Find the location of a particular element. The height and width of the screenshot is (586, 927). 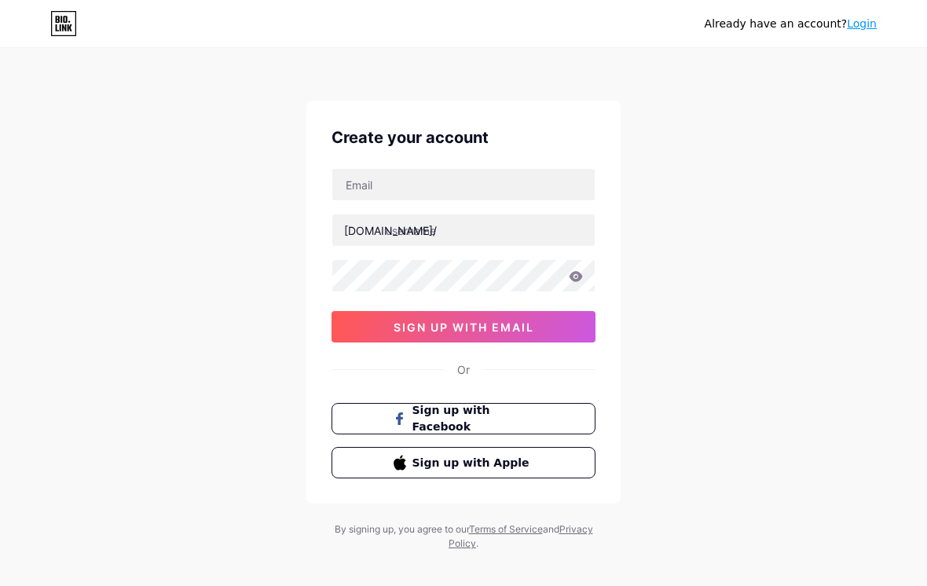

button: sign up with email is located at coordinates (463, 327).